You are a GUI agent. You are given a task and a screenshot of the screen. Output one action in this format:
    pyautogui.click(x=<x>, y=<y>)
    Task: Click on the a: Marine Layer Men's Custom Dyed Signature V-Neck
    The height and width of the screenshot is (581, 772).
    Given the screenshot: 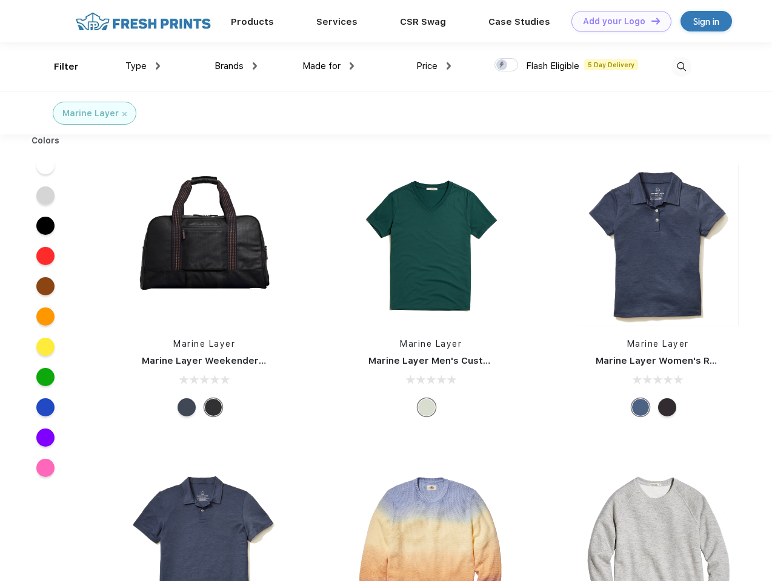 What is the action you would take?
    pyautogui.click(x=488, y=361)
    